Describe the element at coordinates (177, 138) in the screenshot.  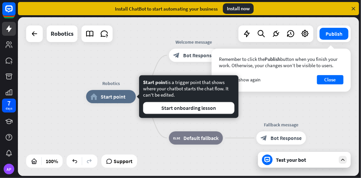
I see `i: block_fallback` at that location.